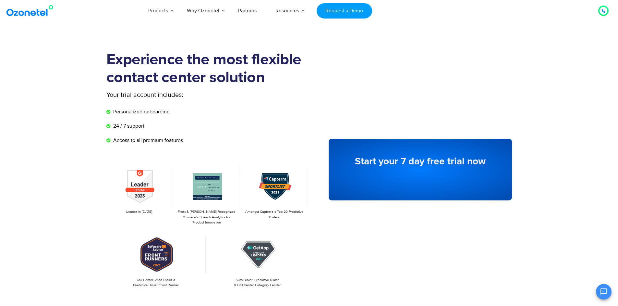 The height and width of the screenshot is (306, 618). What do you see at coordinates (147, 140) in the screenshot?
I see `span: Access to all premium features` at bounding box center [147, 140].